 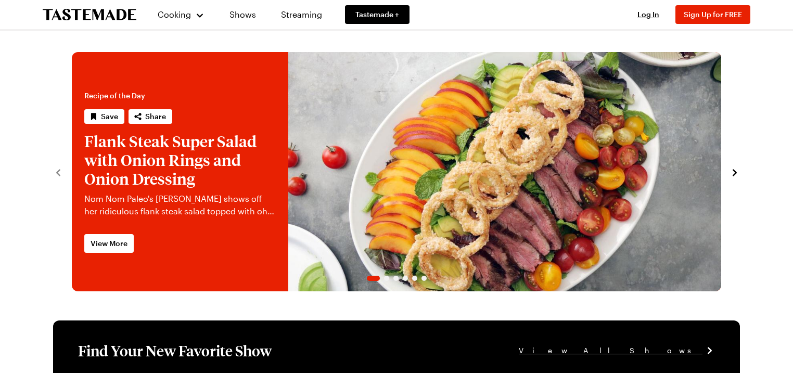 I want to click on span: Go to slide 5, so click(x=415, y=279).